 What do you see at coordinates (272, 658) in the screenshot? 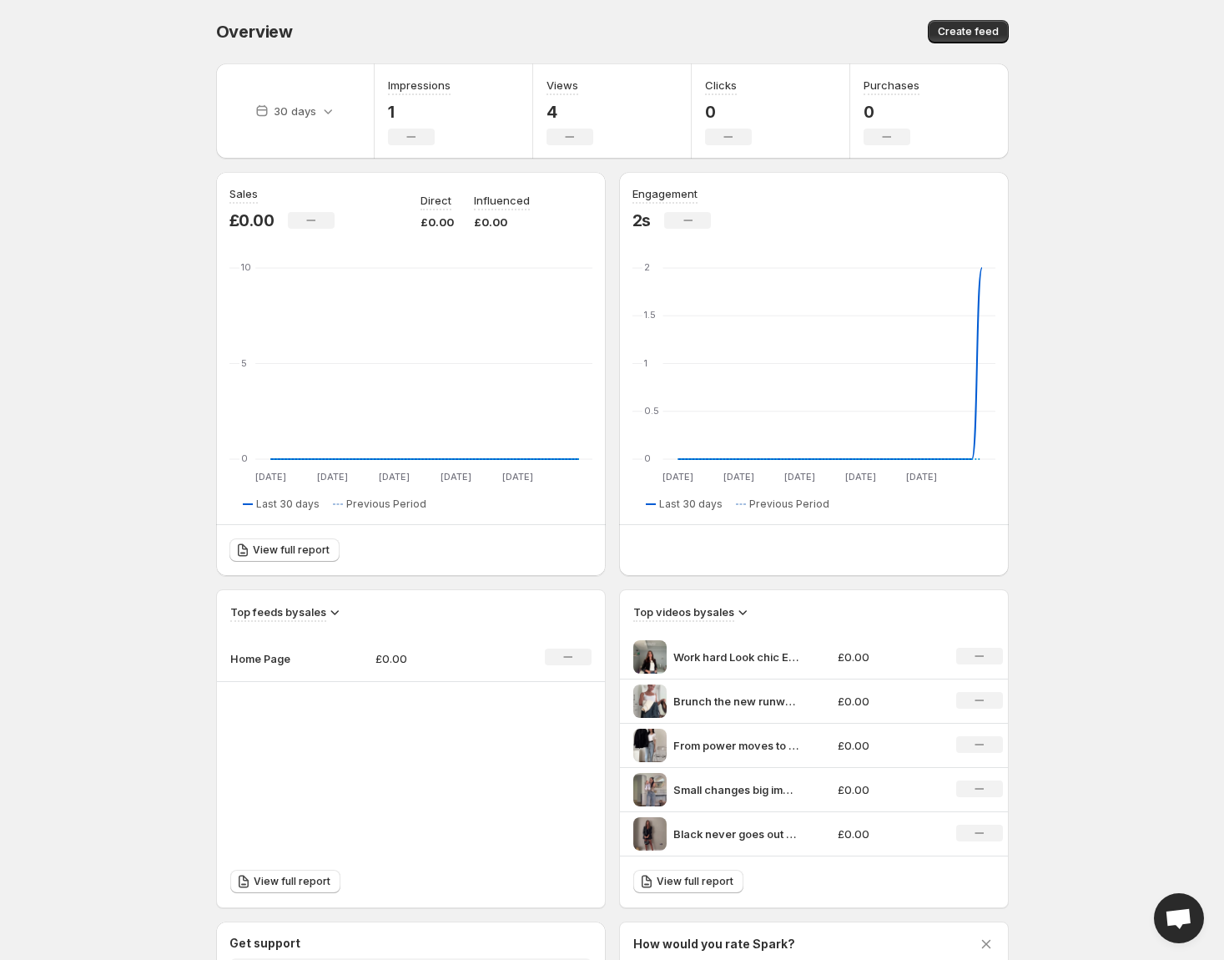
I see `p: Home Page` at bounding box center [272, 658].